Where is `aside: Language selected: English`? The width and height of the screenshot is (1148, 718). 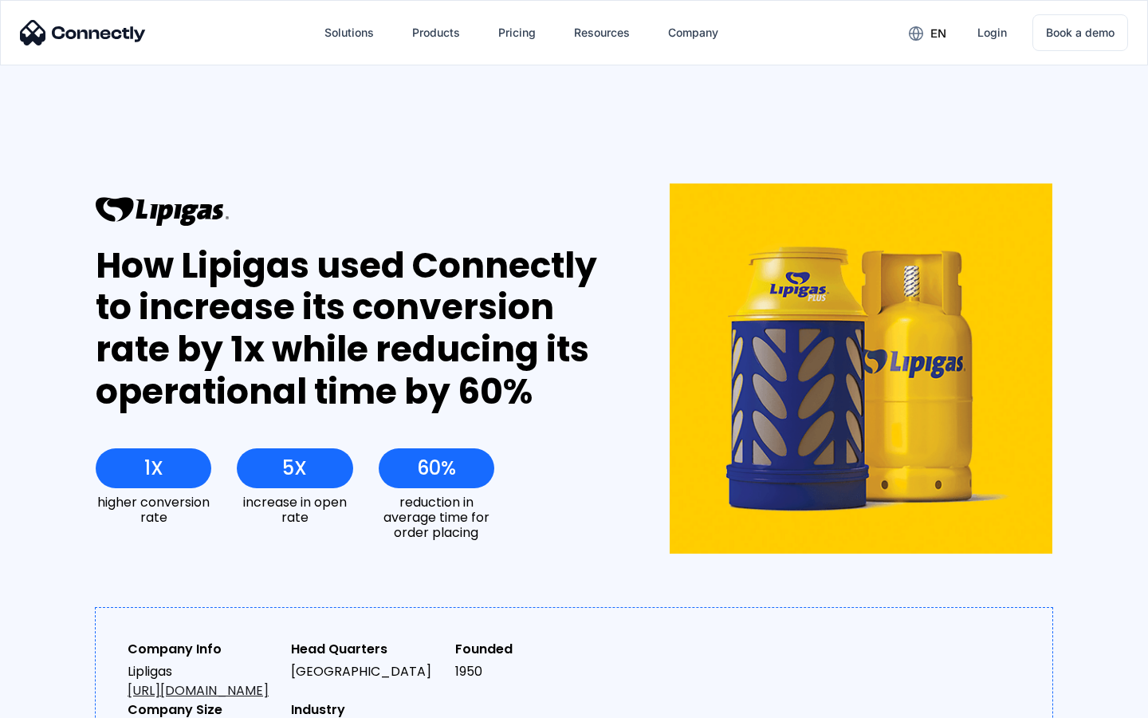 aside: Language selected: English is located at coordinates (56, 701).